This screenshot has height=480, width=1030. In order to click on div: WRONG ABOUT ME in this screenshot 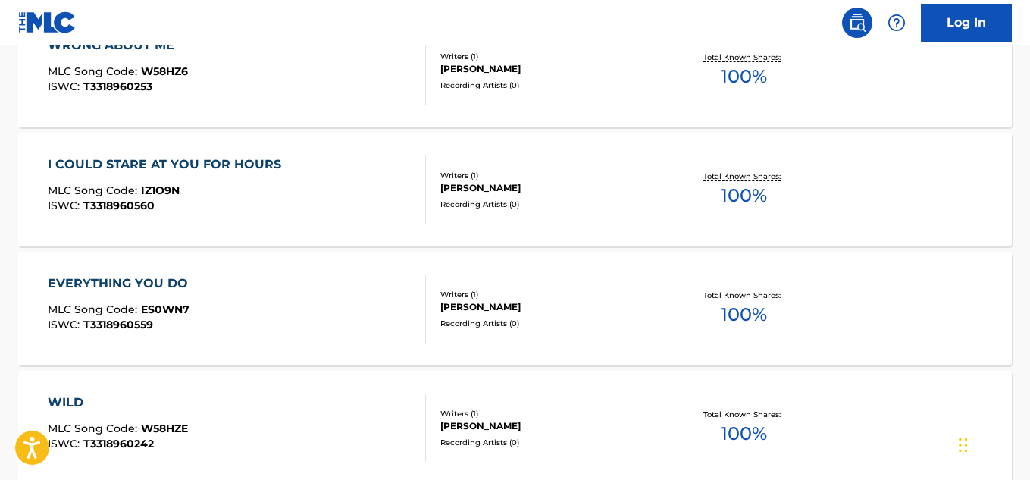, I will do `click(117, 45)`.